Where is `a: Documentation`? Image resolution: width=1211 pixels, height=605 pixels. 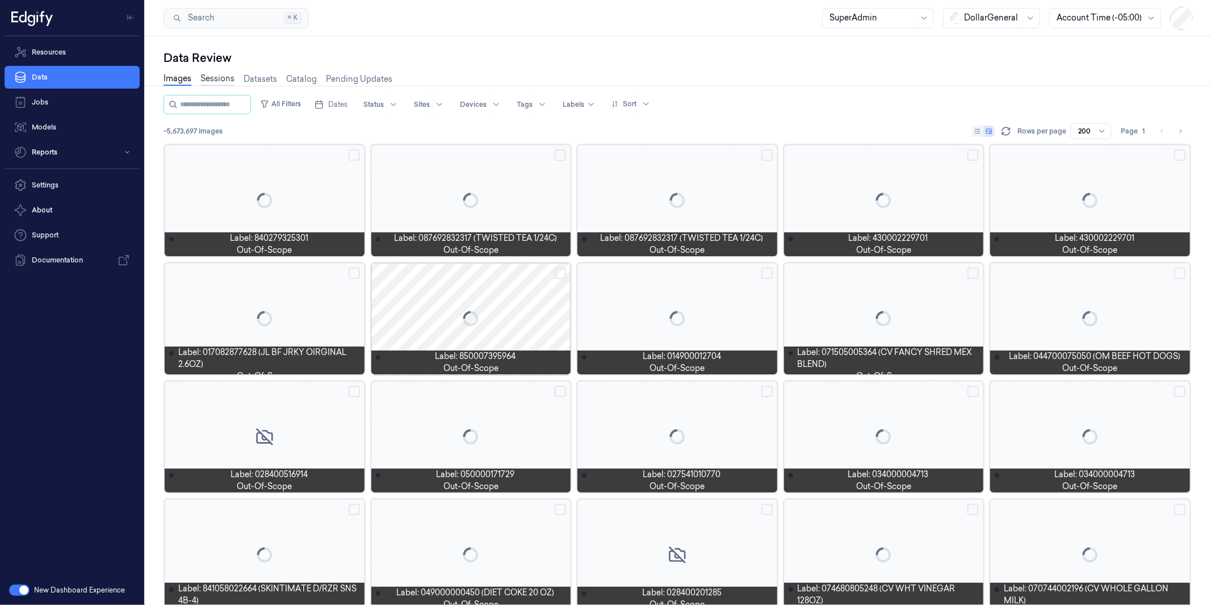
a: Documentation is located at coordinates (72, 260).